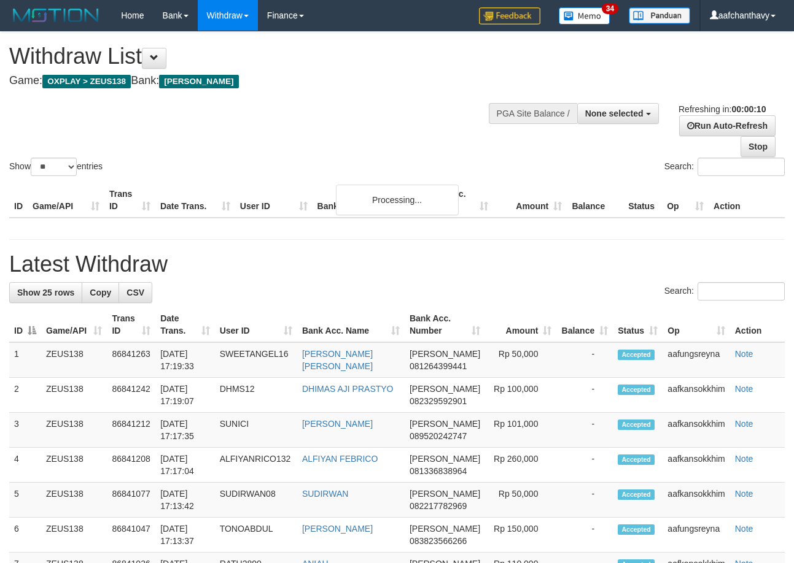  I want to click on td: Rp 100,000, so click(520, 395).